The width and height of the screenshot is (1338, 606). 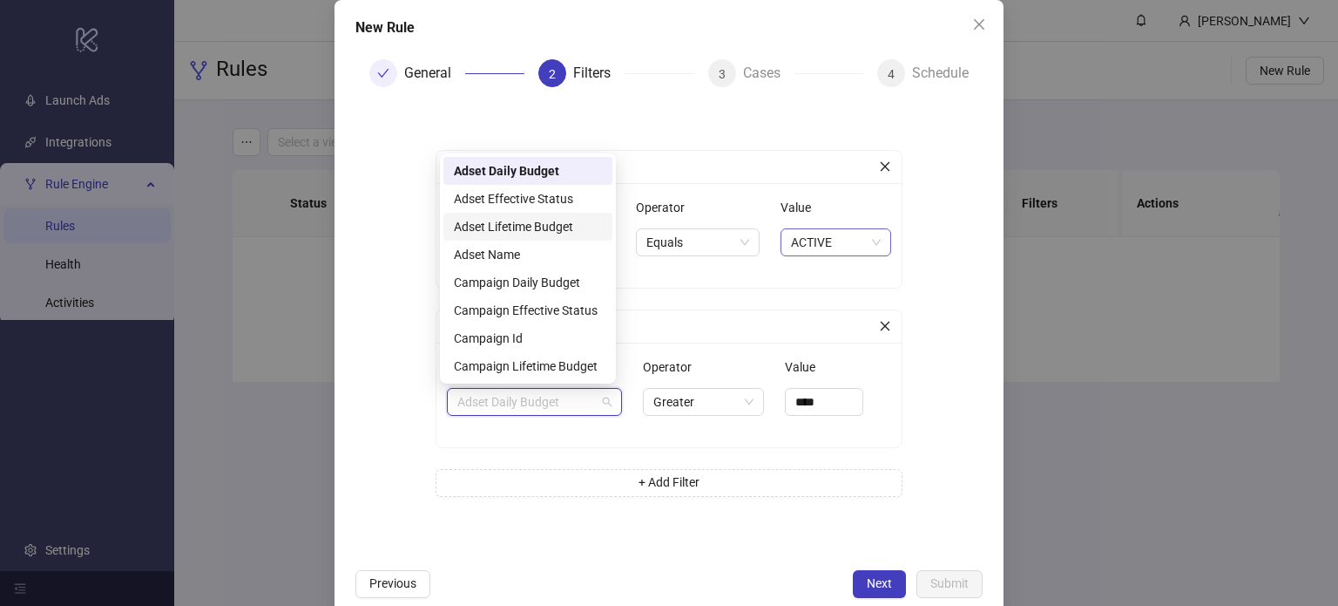 What do you see at coordinates (393, 584) in the screenshot?
I see `button: Previous` at bounding box center [393, 584].